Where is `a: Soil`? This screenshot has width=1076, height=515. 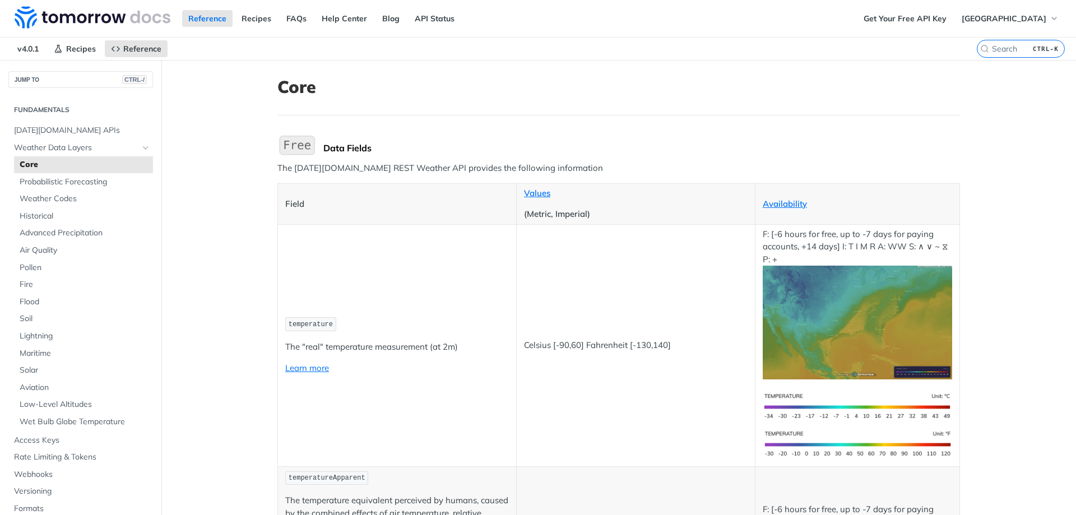 a: Soil is located at coordinates (84, 319).